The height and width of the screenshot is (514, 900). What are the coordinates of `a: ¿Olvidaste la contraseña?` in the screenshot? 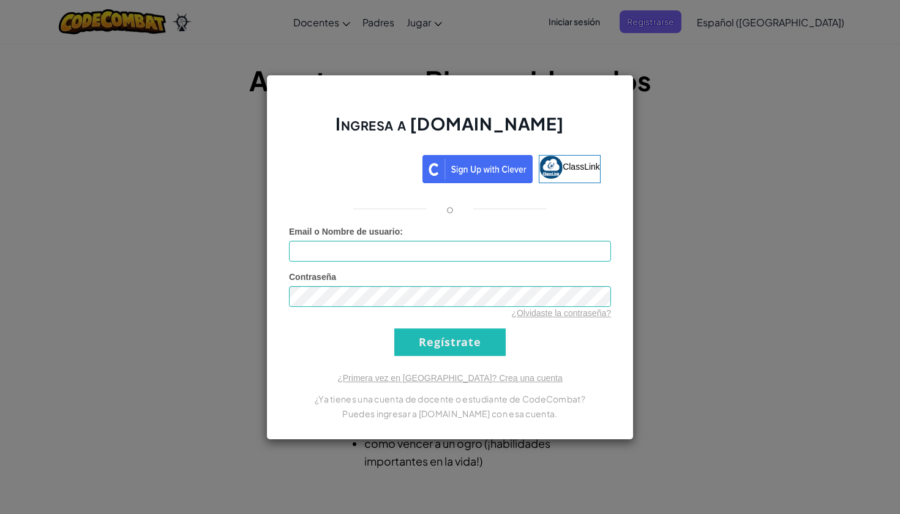 It's located at (561, 313).